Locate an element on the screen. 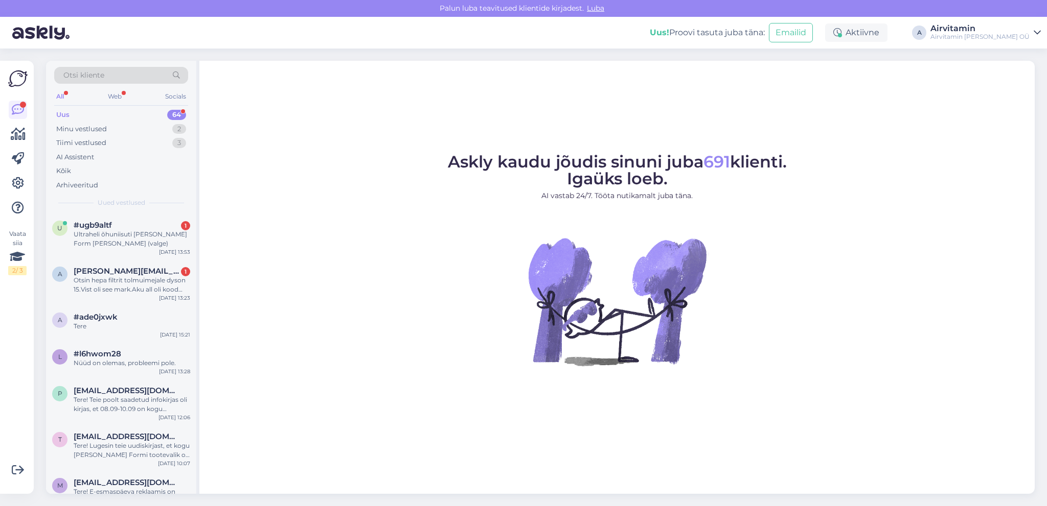 The image size is (1047, 506). div: All is located at coordinates (60, 97).